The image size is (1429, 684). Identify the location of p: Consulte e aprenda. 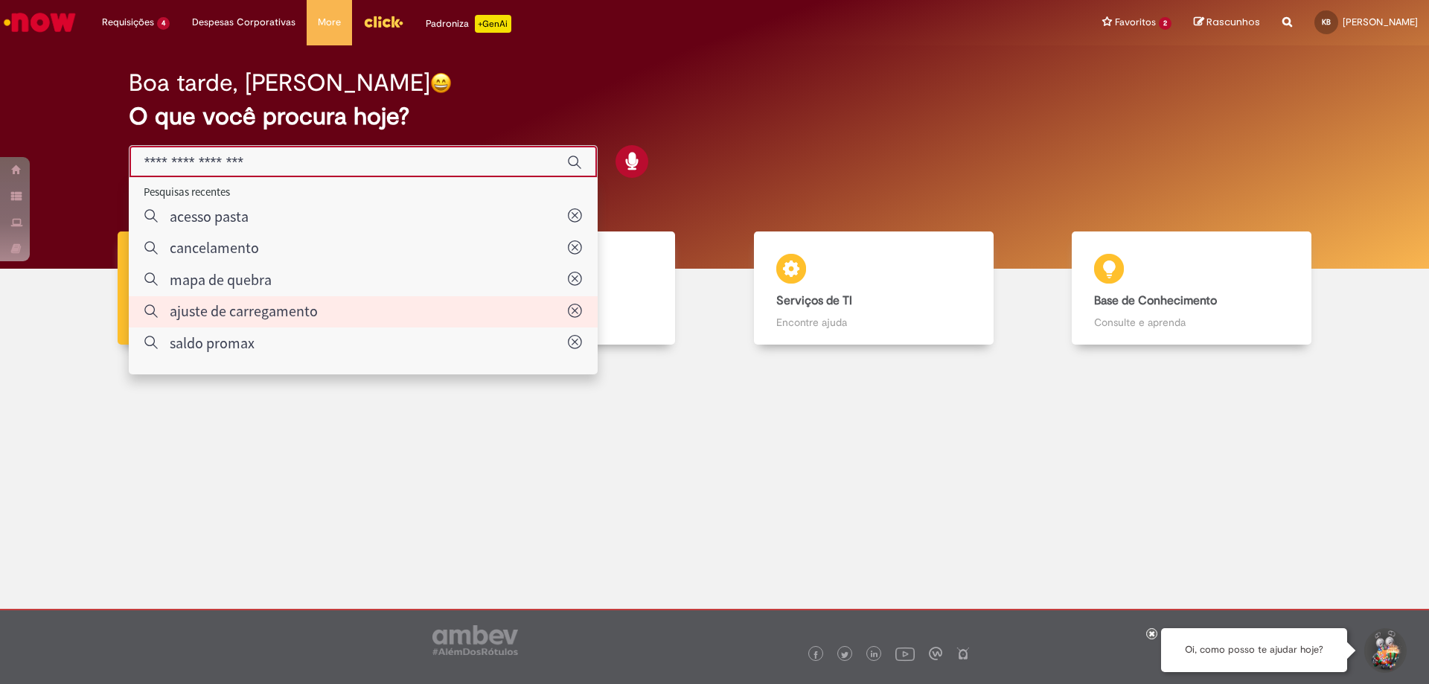
(1192, 322).